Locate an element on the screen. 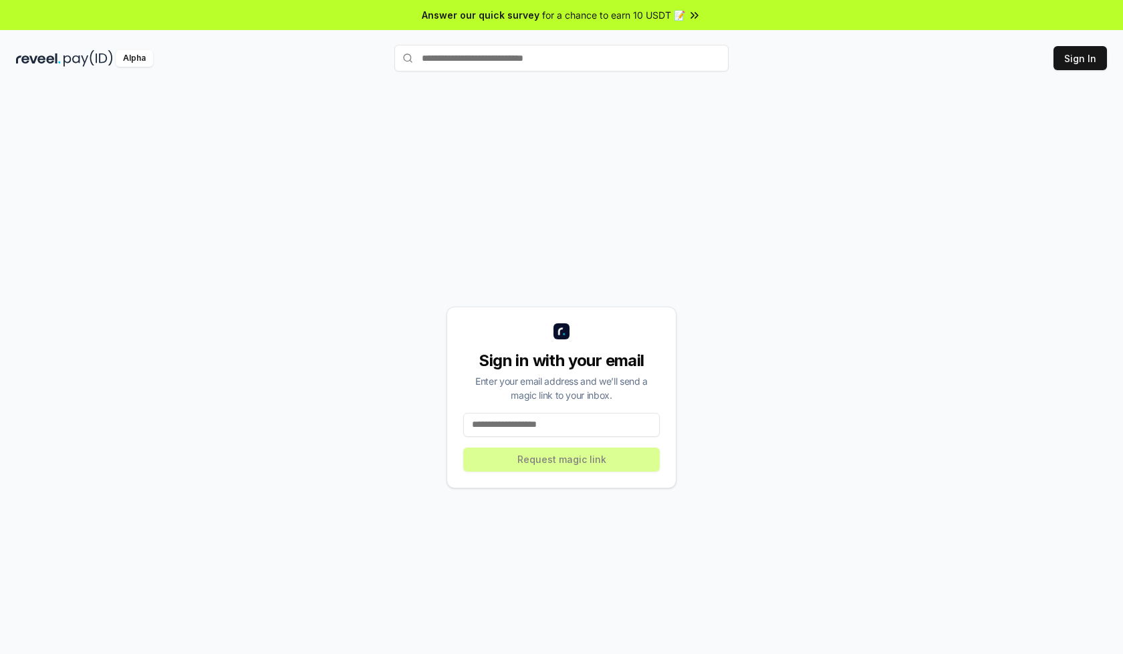  img: pay_id is located at coordinates (88, 58).